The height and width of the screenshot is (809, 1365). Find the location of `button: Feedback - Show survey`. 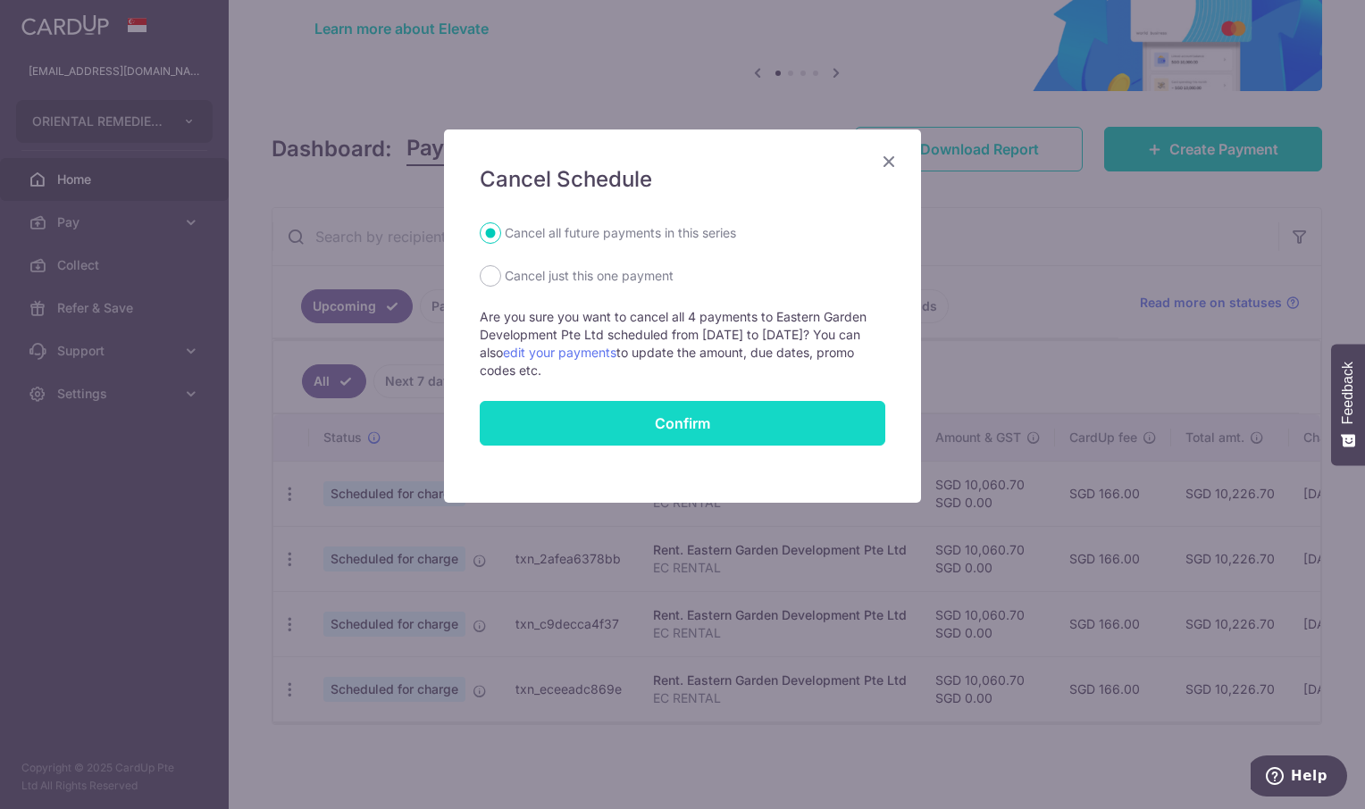

button: Feedback - Show survey is located at coordinates (1348, 405).